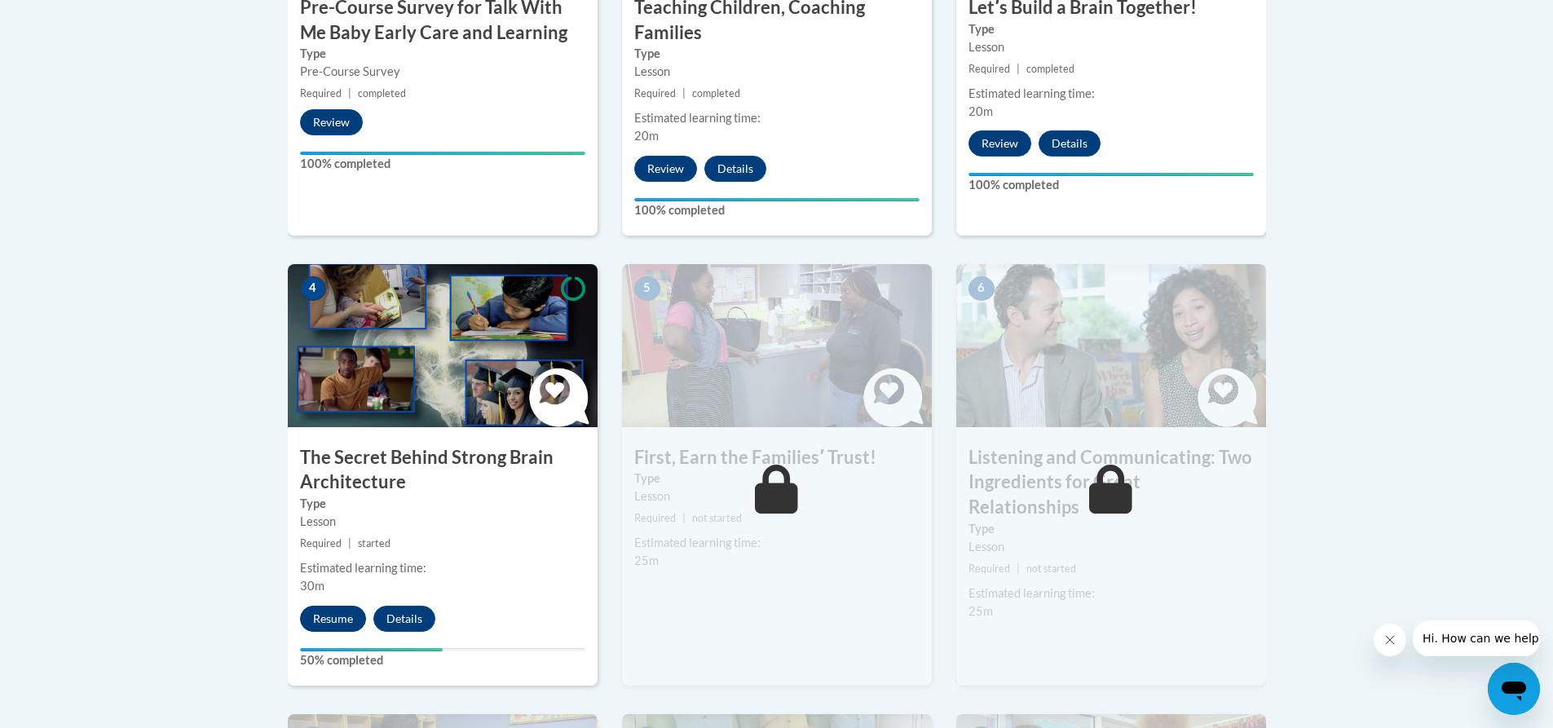  What do you see at coordinates (443, 470) in the screenshot?
I see `h3: The Secret Behind Strong Brain Architecture` at bounding box center [443, 470].